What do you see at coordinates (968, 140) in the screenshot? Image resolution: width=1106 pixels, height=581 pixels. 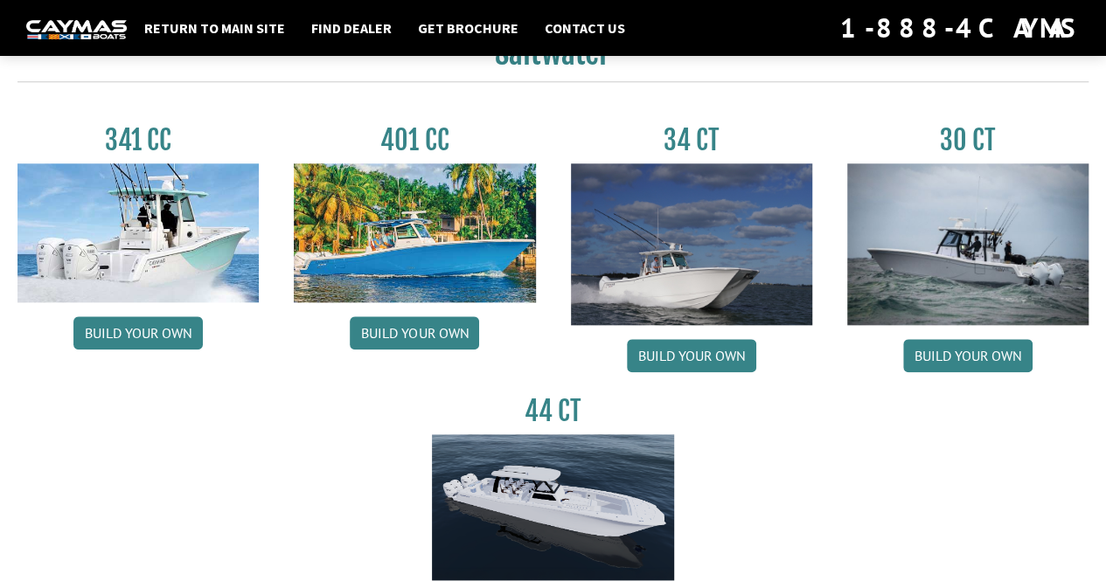 I see `h3: 30 CT` at bounding box center [968, 140].